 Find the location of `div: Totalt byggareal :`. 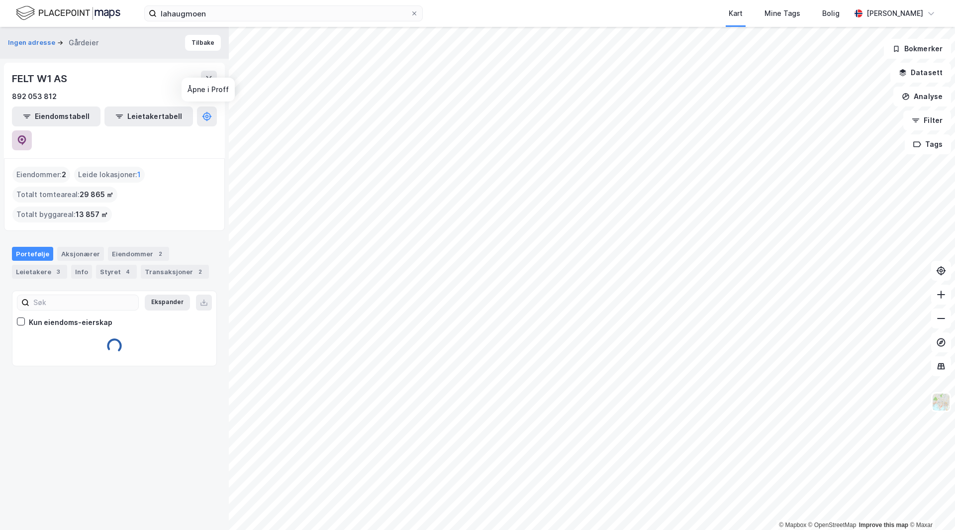

div: Totalt byggareal : is located at coordinates (62, 214).